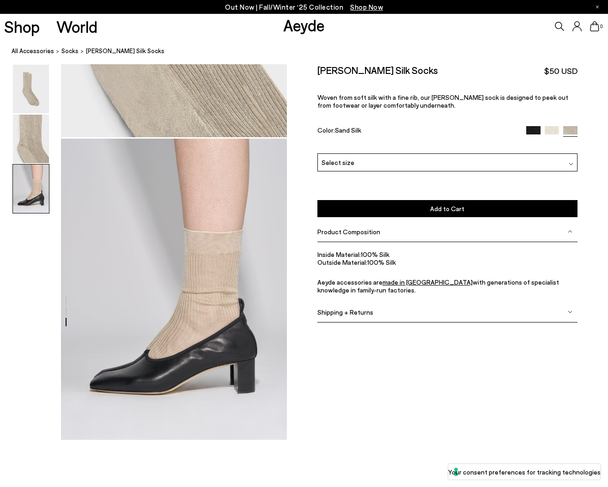 This screenshot has height=487, width=608. What do you see at coordinates (561, 71) in the screenshot?
I see `span: $50 USD` at bounding box center [561, 71].